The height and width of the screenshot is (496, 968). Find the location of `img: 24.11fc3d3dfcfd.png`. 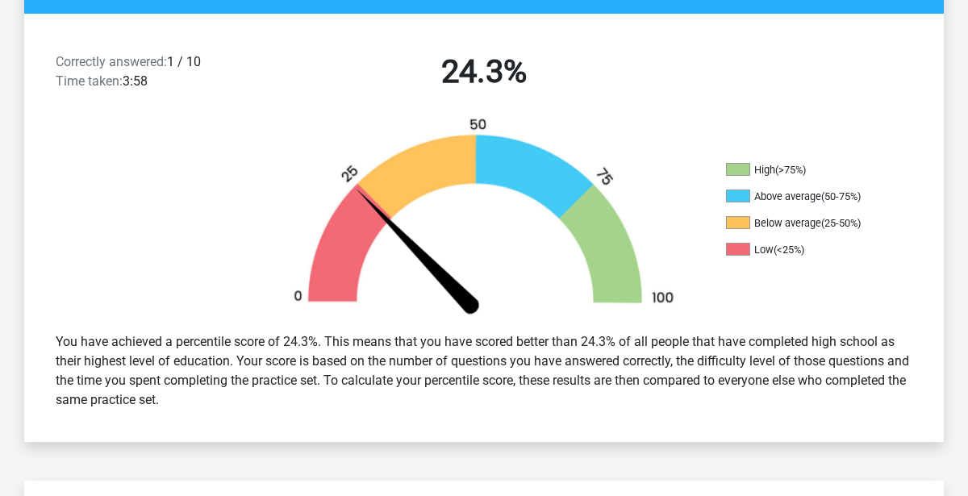

img: 24.11fc3d3dfcfd.png is located at coordinates (484, 218).